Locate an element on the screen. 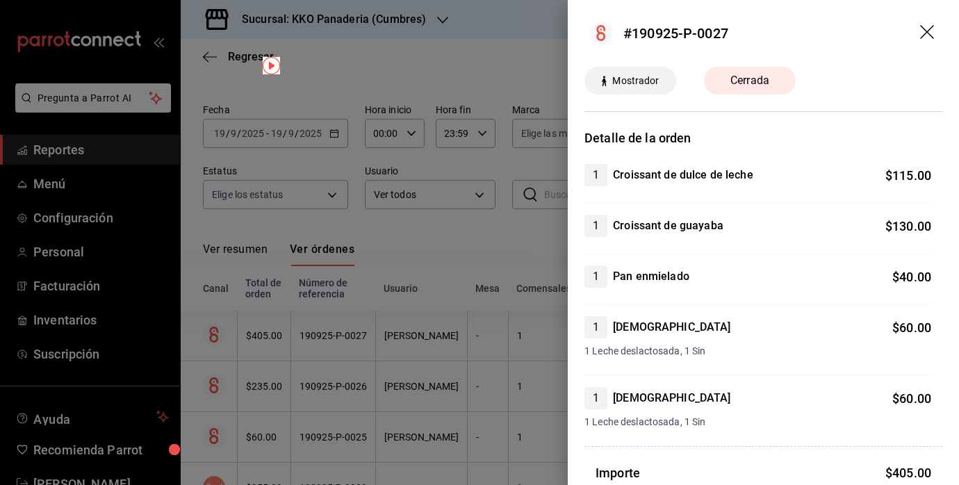 The height and width of the screenshot is (485, 959). h3: Importe is located at coordinates (617, 472).